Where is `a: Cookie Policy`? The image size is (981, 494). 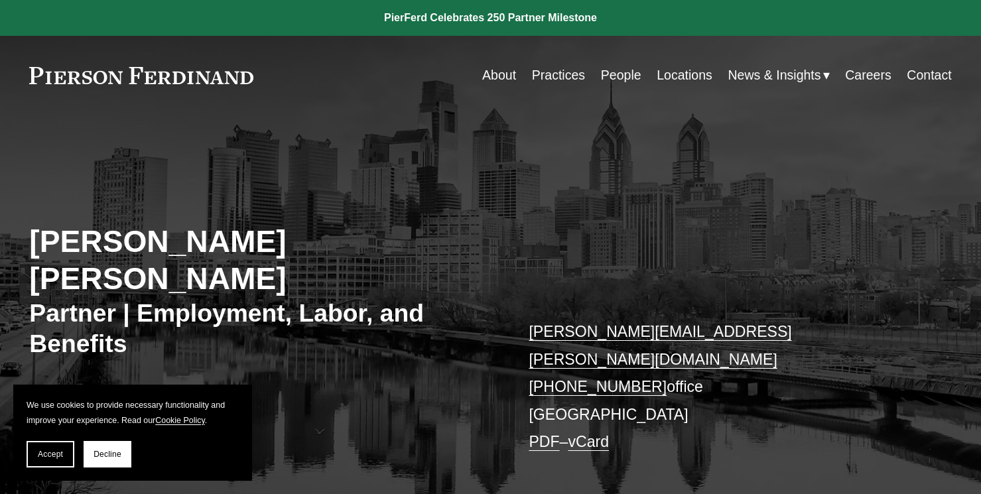
a: Cookie Policy is located at coordinates (180, 421).